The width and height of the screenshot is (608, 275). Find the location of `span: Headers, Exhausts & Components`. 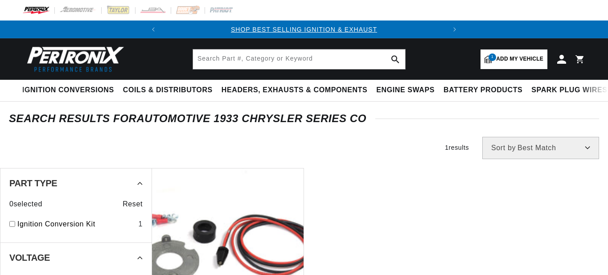

span: Headers, Exhausts & Components is located at coordinates (294, 90).